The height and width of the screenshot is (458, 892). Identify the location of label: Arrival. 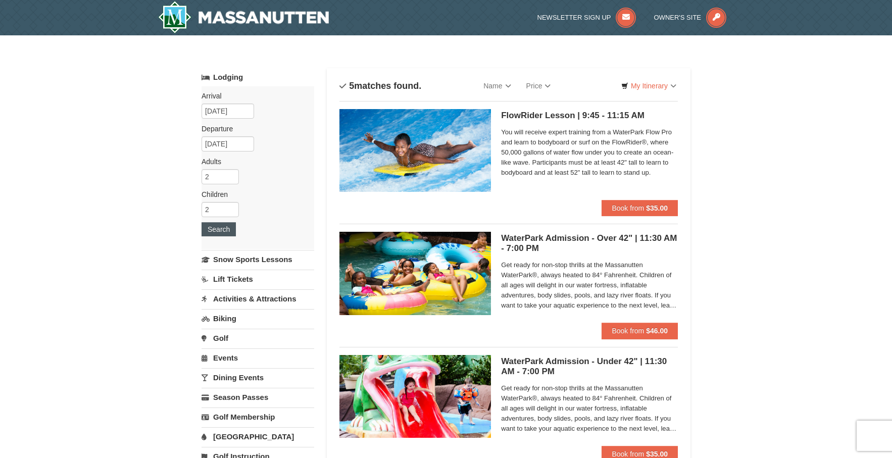
(254, 96).